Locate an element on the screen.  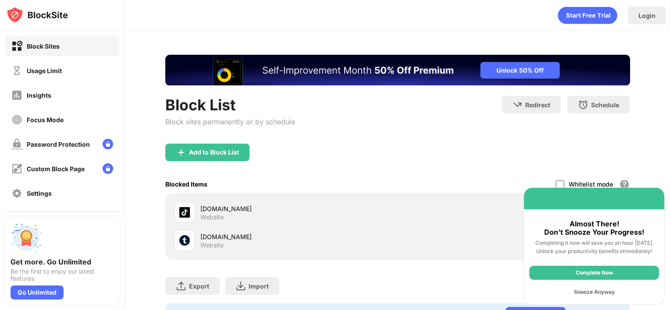
div: Custom Block Page is located at coordinates (56, 169).